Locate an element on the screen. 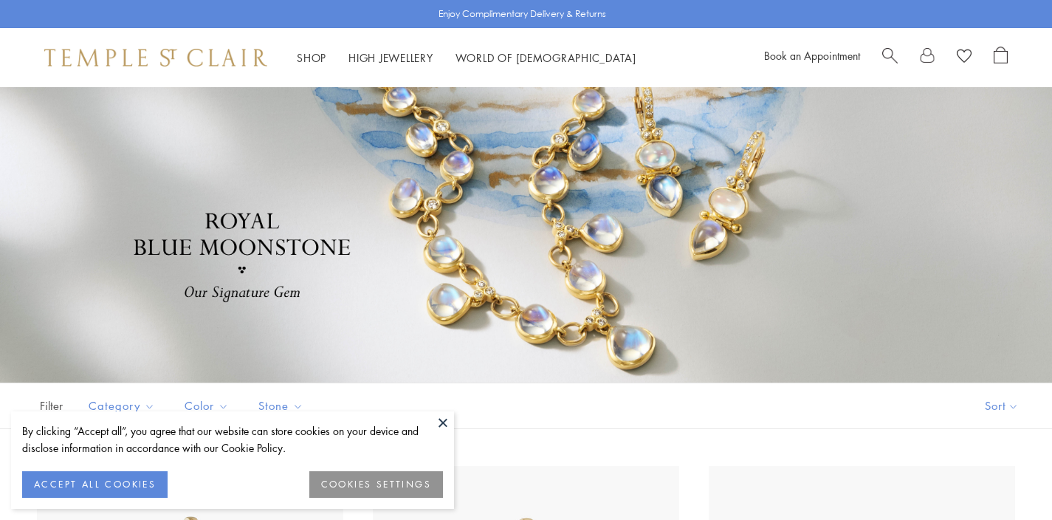  a: View Wishlist is located at coordinates (964, 58).